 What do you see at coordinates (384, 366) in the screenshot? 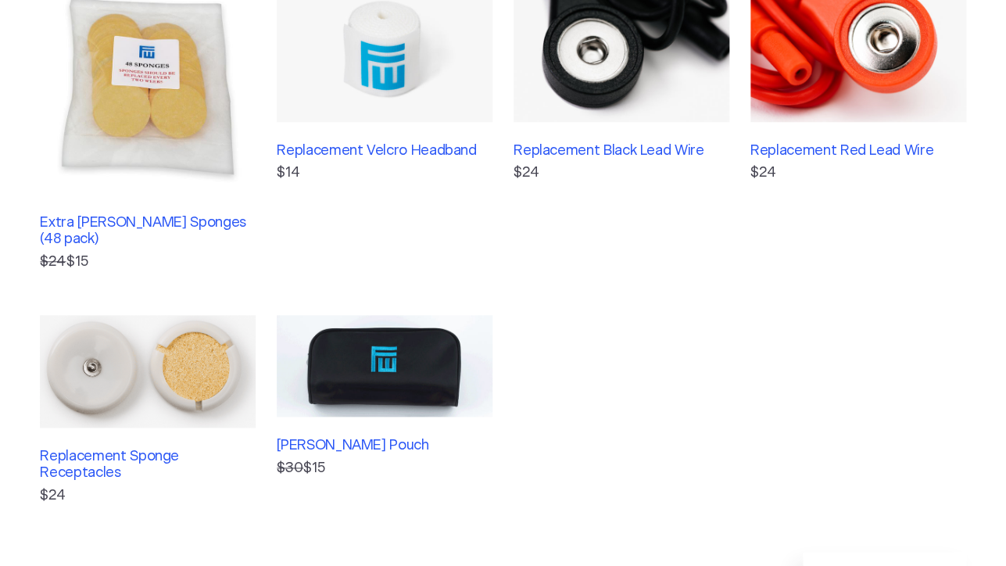
I see `img: Fisher Wallace Pouch` at bounding box center [384, 366].